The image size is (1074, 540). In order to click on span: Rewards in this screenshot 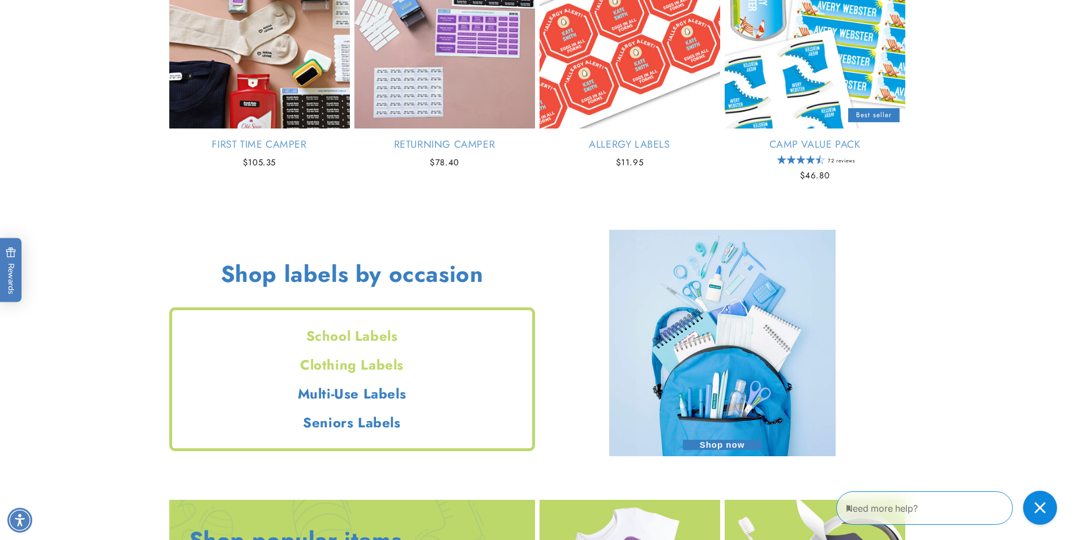, I will do `click(11, 271)`.